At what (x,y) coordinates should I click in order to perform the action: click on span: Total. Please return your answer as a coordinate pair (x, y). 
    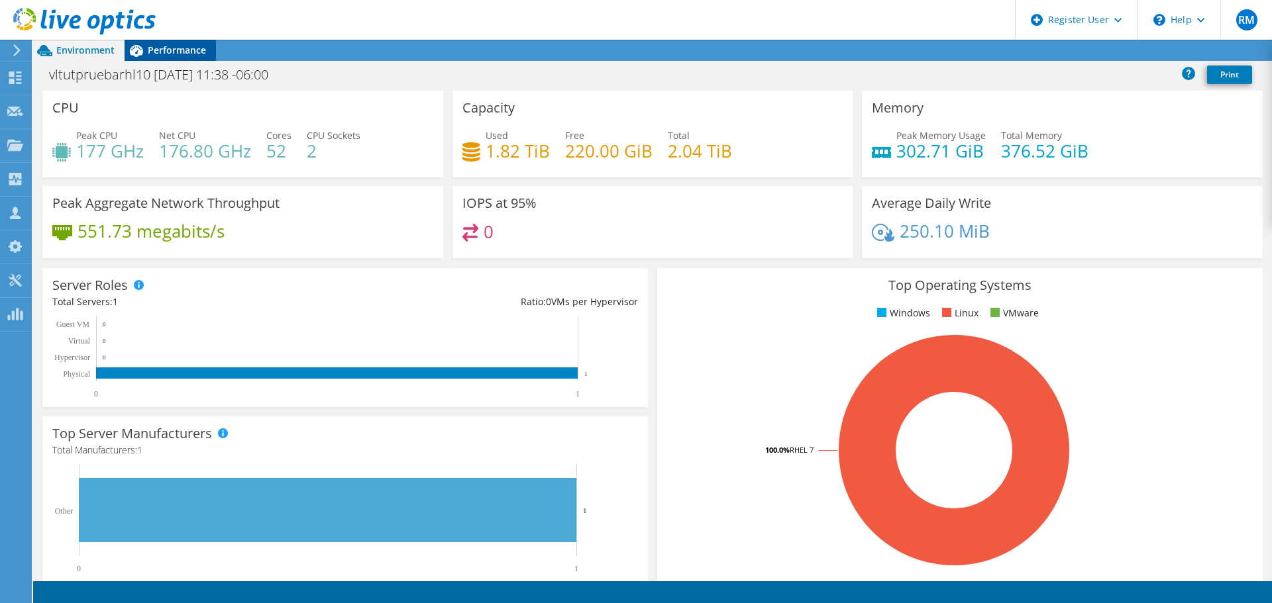
    Looking at the image, I should click on (678, 135).